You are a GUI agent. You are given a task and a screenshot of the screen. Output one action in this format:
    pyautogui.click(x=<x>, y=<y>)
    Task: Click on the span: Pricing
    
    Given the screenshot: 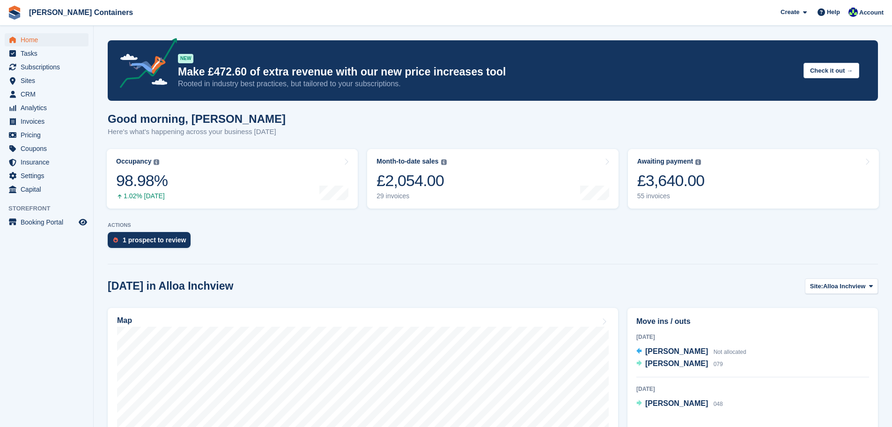 What is the action you would take?
    pyautogui.click(x=49, y=135)
    